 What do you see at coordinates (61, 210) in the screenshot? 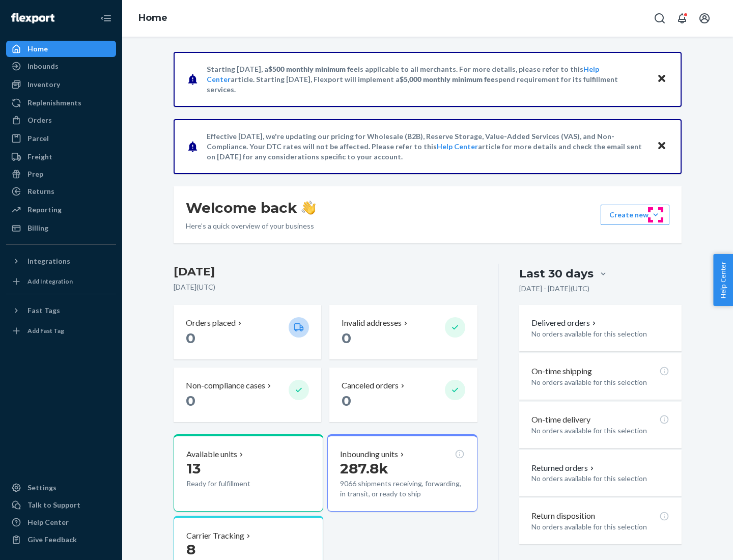
I see `a: Reporting` at bounding box center [61, 210].